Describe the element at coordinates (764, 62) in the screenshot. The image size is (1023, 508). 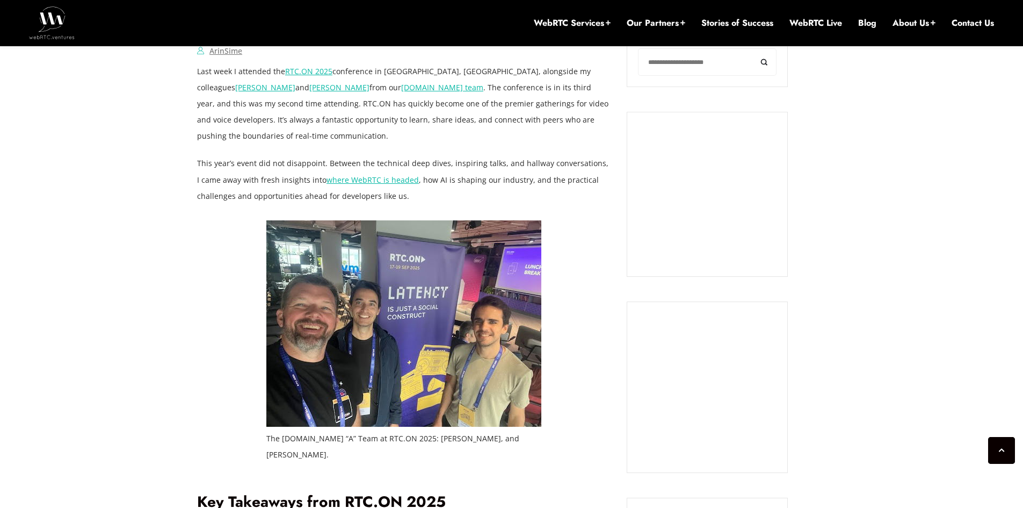
I see `button: Search` at that location.